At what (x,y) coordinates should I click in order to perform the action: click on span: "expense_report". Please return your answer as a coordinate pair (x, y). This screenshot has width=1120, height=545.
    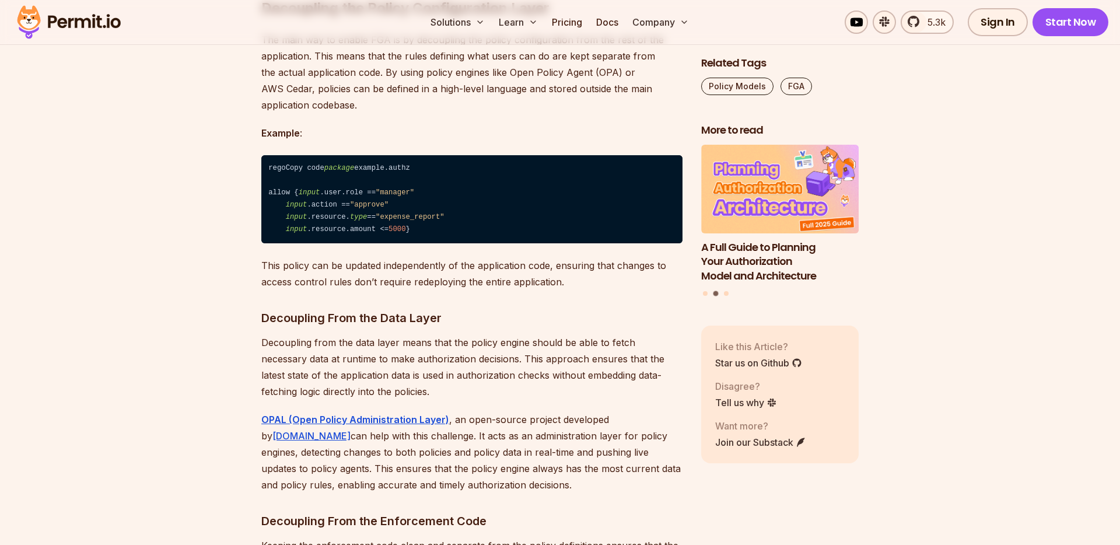
    Looking at the image, I should click on (410, 217).